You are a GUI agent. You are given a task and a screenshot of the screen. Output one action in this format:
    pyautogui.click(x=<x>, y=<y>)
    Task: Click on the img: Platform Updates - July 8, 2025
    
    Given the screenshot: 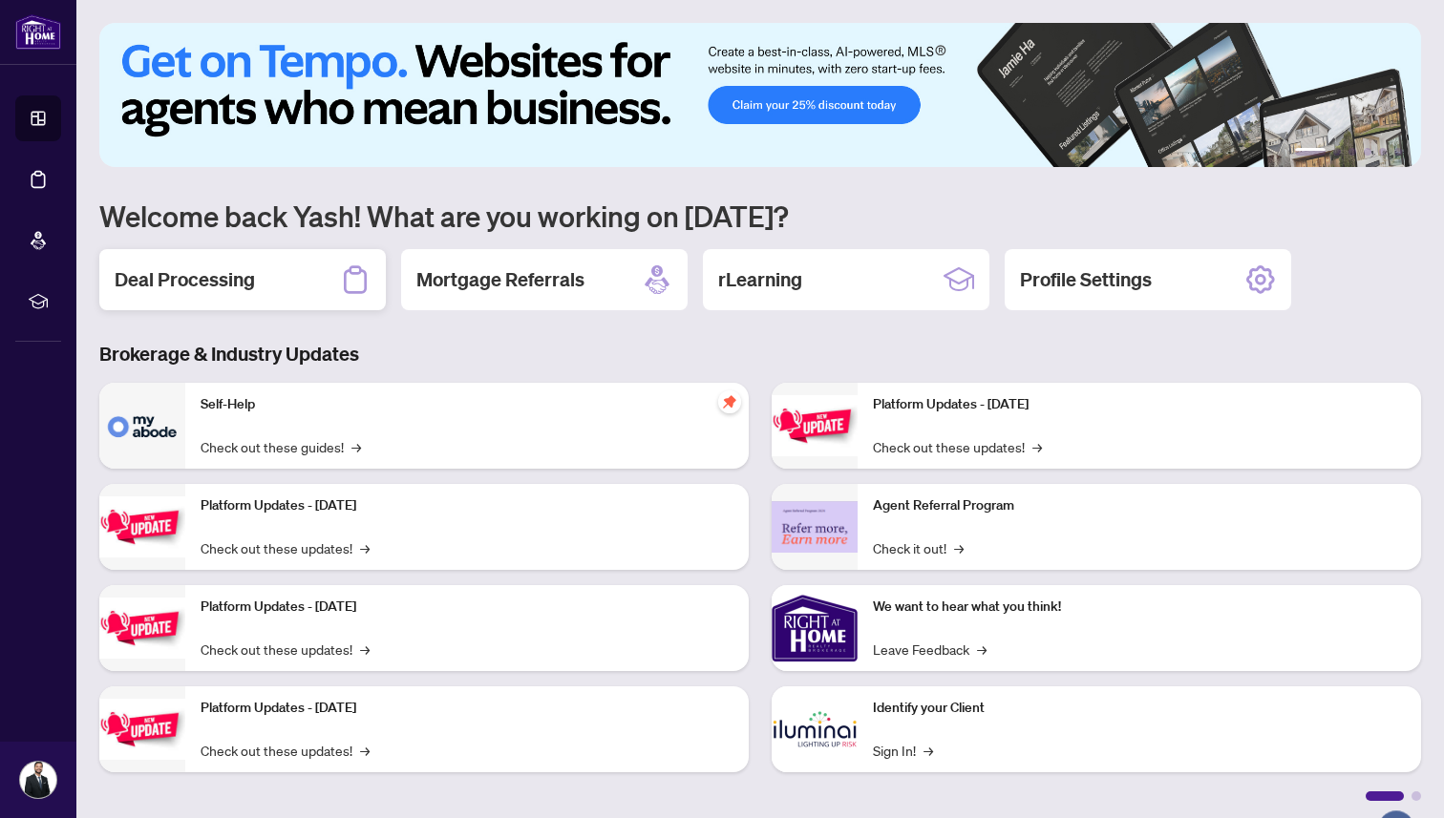 What is the action you would take?
    pyautogui.click(x=142, y=728)
    